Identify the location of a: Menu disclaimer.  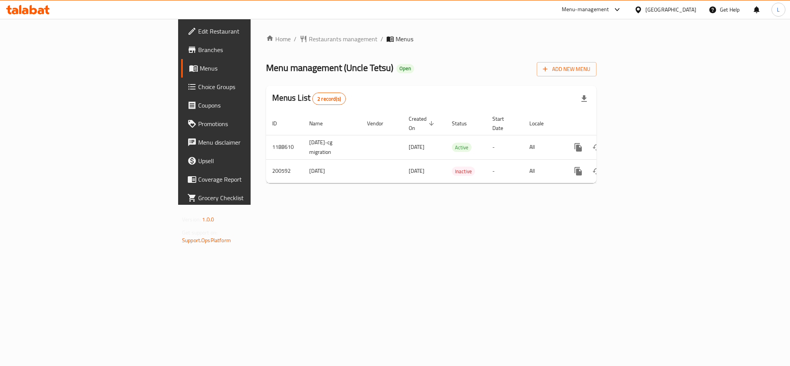
(246, 142).